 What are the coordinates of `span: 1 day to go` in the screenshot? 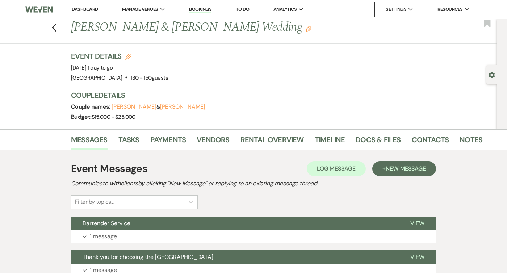 It's located at (100, 68).